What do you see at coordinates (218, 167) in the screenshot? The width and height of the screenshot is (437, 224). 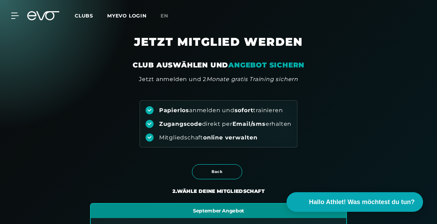 I see `a: Back` at bounding box center [218, 167].